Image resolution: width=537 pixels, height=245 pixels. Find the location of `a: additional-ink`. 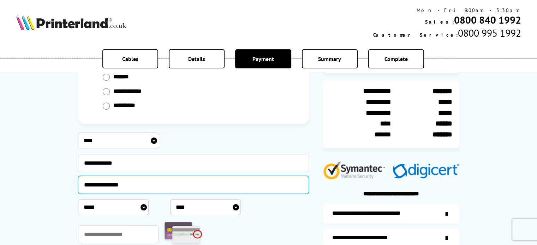

a: additional-ink is located at coordinates (391, 214).